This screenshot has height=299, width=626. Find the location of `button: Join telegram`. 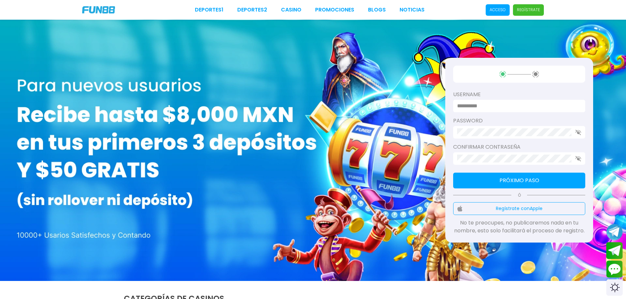

button: Join telegram is located at coordinates (615, 251).